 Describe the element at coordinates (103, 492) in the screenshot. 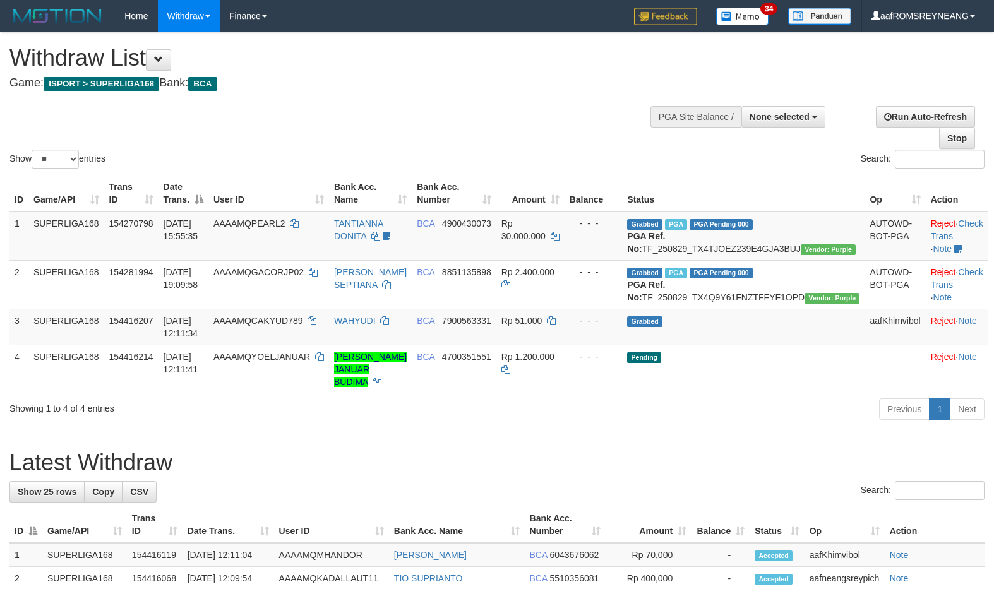

I see `a: Copy` at that location.